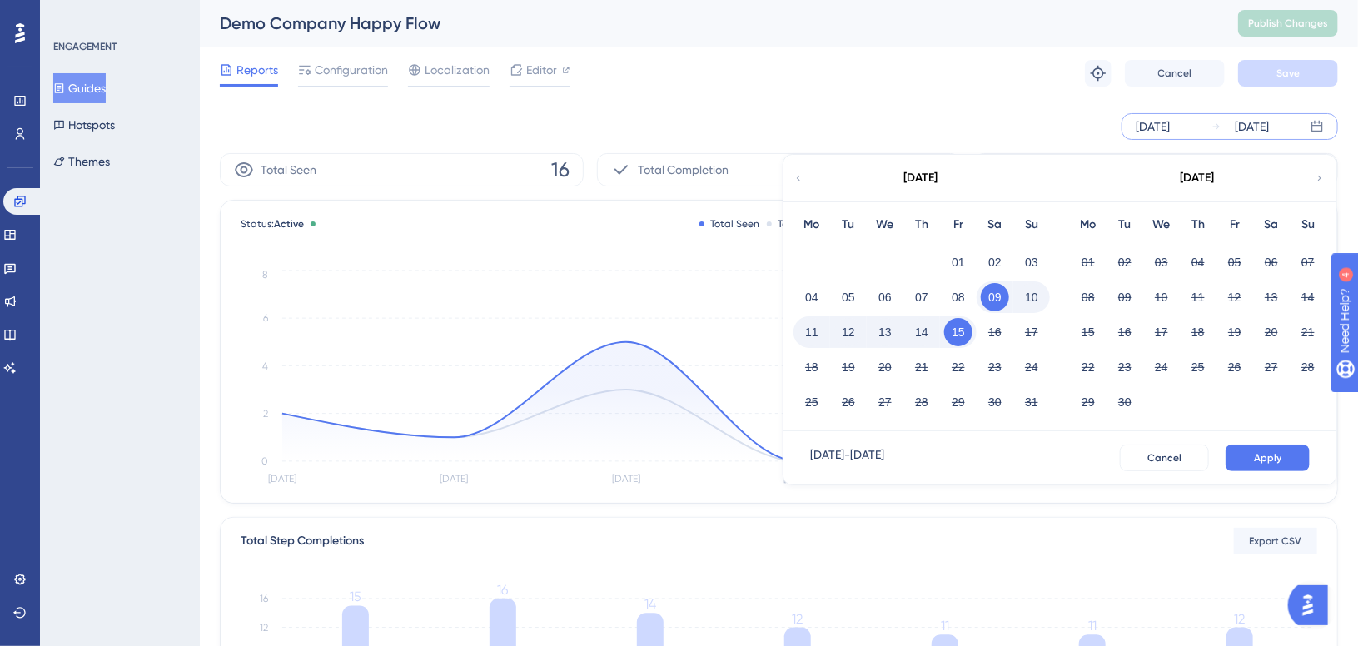 The height and width of the screenshot is (646, 1358). What do you see at coordinates (1276, 541) in the screenshot?
I see `button: Export CSV` at bounding box center [1276, 541].